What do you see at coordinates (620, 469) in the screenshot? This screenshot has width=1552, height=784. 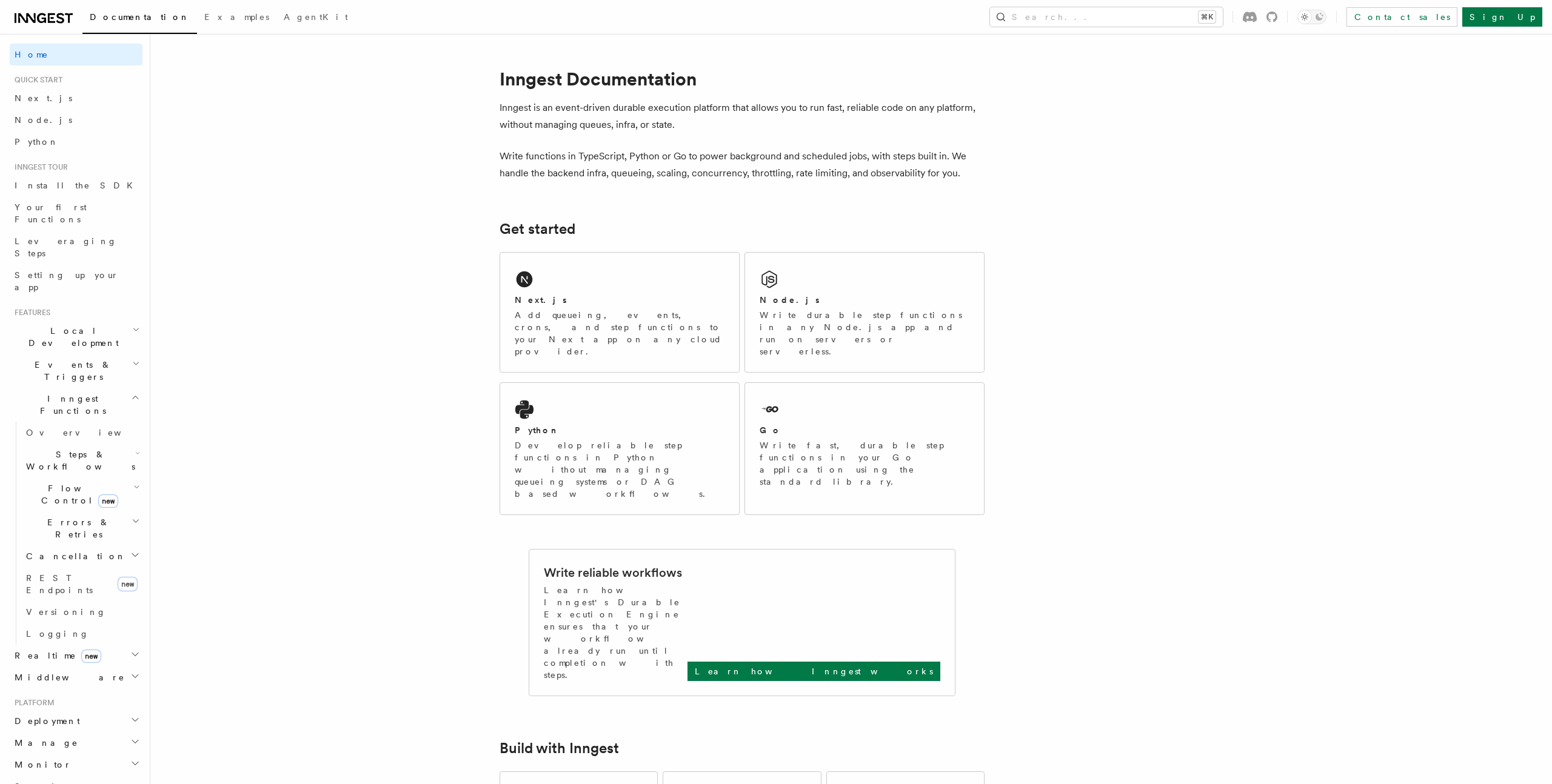 I see `p: Develop reliable step functions in Python without managing queueing systems or DAG based workflows.` at bounding box center [620, 469].